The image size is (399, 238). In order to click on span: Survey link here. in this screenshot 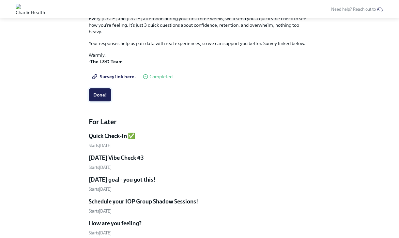, I will do `click(114, 77)`.